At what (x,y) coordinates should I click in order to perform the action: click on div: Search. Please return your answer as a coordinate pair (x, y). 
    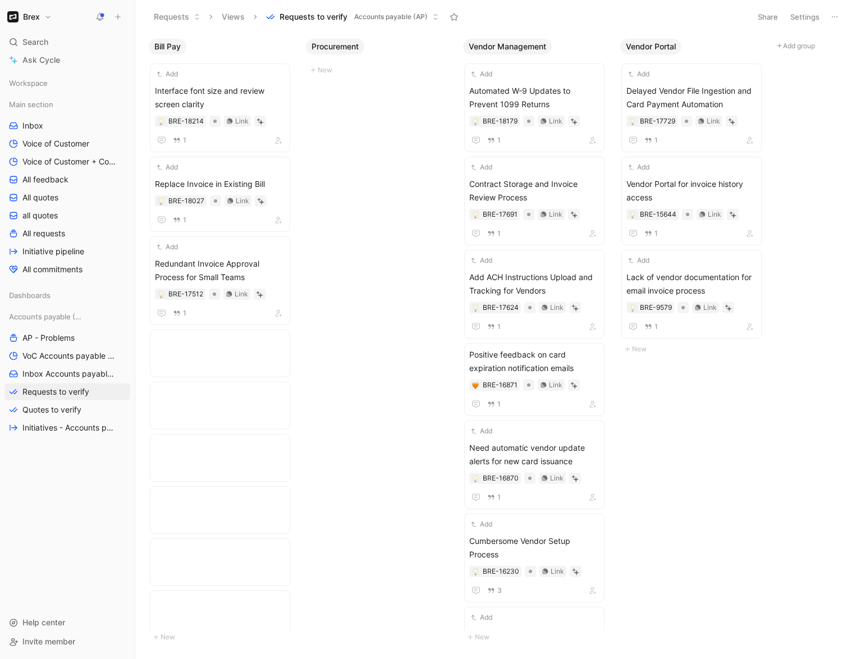
    Looking at the image, I should click on (67, 42).